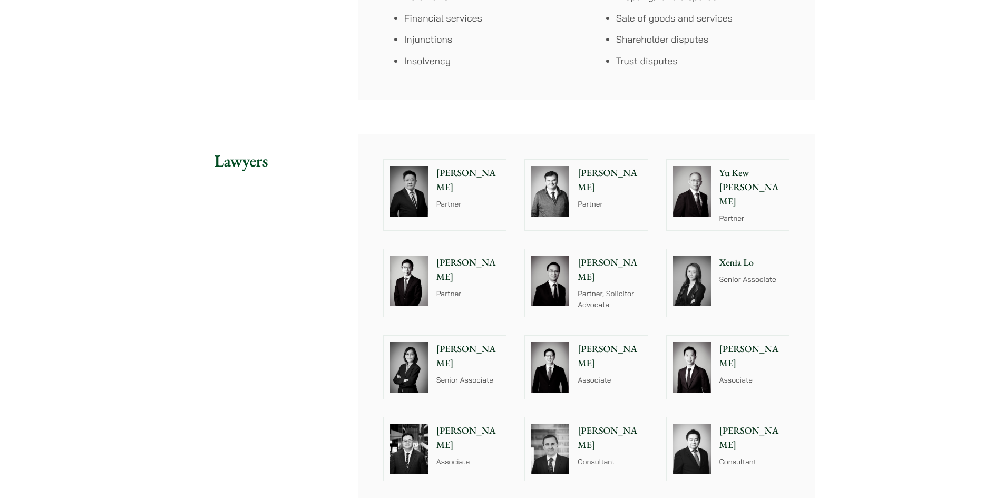 The width and height of the screenshot is (1004, 498). Describe the element at coordinates (703, 39) in the screenshot. I see `li: Shareholder disputes` at that location.